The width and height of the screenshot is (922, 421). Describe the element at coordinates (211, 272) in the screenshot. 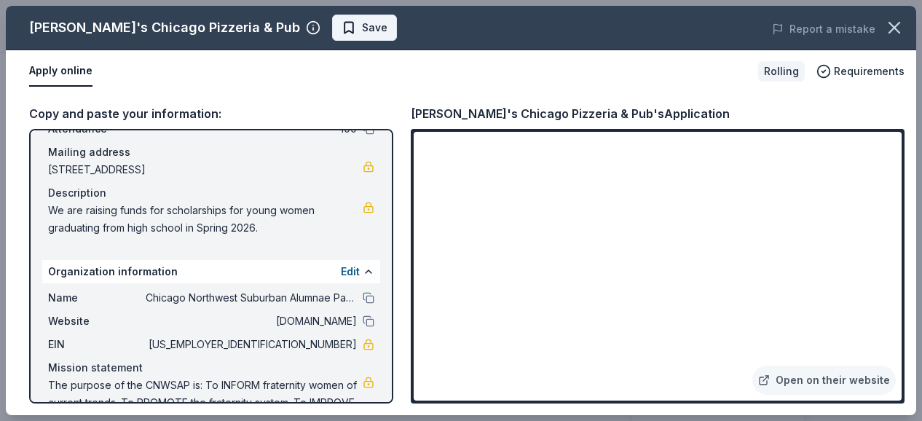

I see `div: Organization information` at that location.